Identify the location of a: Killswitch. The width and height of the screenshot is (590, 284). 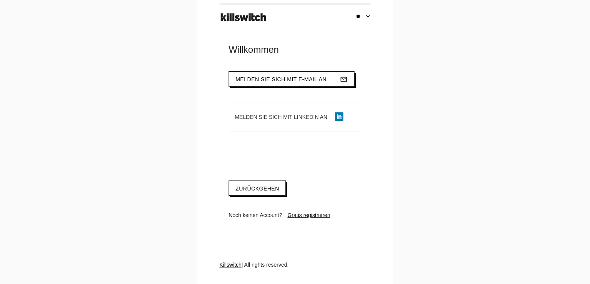
(231, 264).